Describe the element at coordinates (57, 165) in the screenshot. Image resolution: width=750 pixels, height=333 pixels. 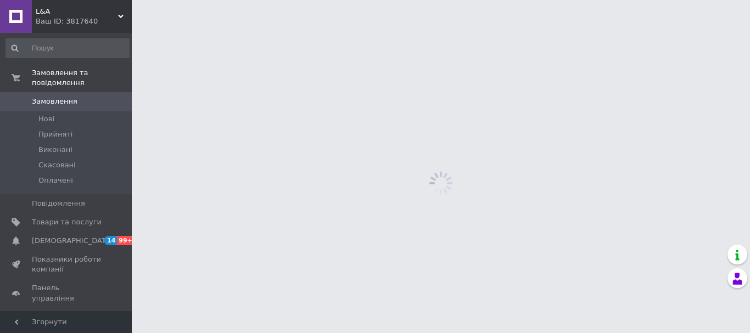
I see `span: Скасовані` at that location.